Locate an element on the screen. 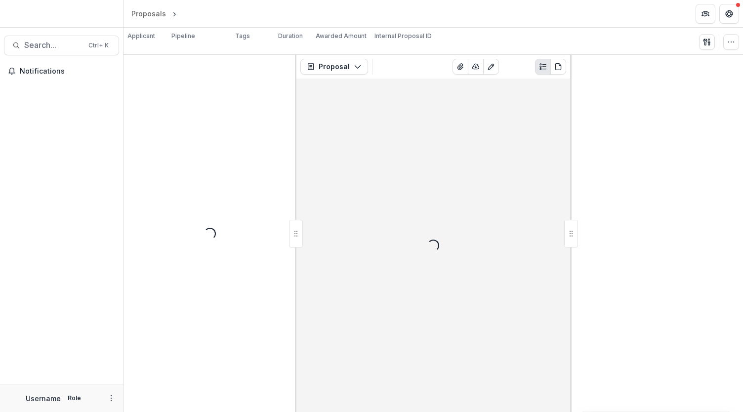 The width and height of the screenshot is (743, 412). p: Awarded Amount is located at coordinates (341, 36).